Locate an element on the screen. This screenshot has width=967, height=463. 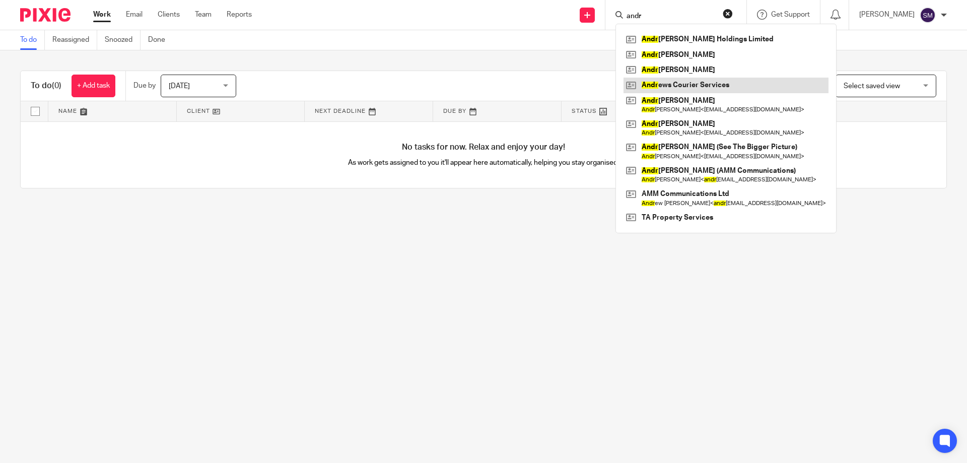
h1: To do is located at coordinates (46, 86).